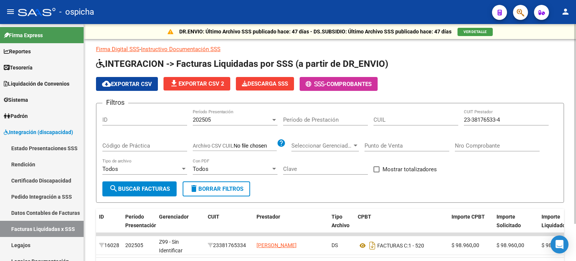  What do you see at coordinates (109, 245) in the screenshot?
I see `div: 16028` at bounding box center [109, 245].